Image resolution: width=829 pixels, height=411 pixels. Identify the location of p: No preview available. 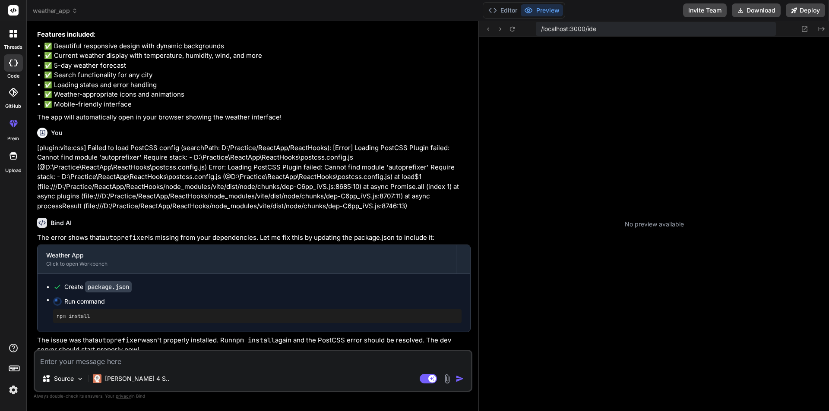
(654, 225).